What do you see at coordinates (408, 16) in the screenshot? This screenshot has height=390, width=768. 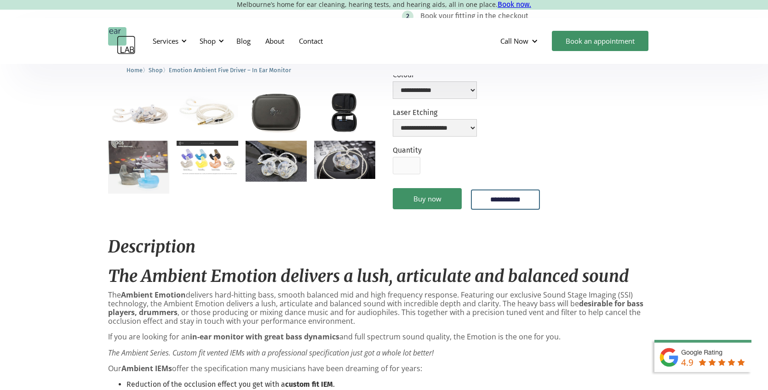 I see `div: 2` at bounding box center [408, 16].